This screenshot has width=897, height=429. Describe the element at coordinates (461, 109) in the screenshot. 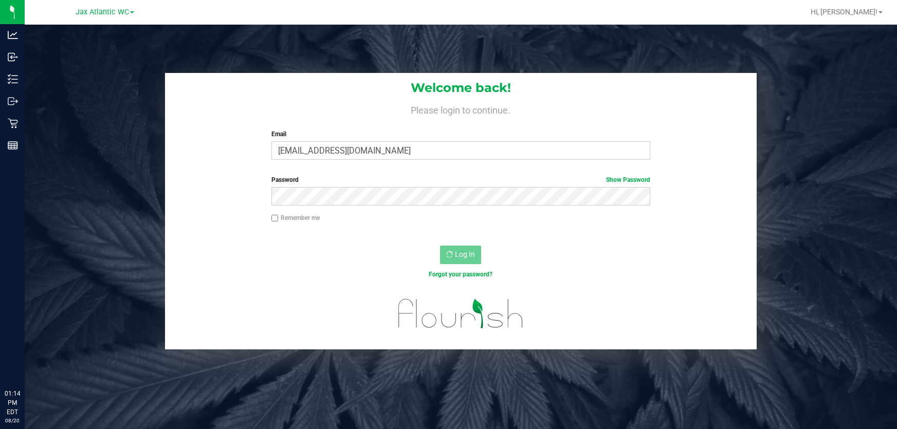

I see `h4: Please login to continue.` at that location.